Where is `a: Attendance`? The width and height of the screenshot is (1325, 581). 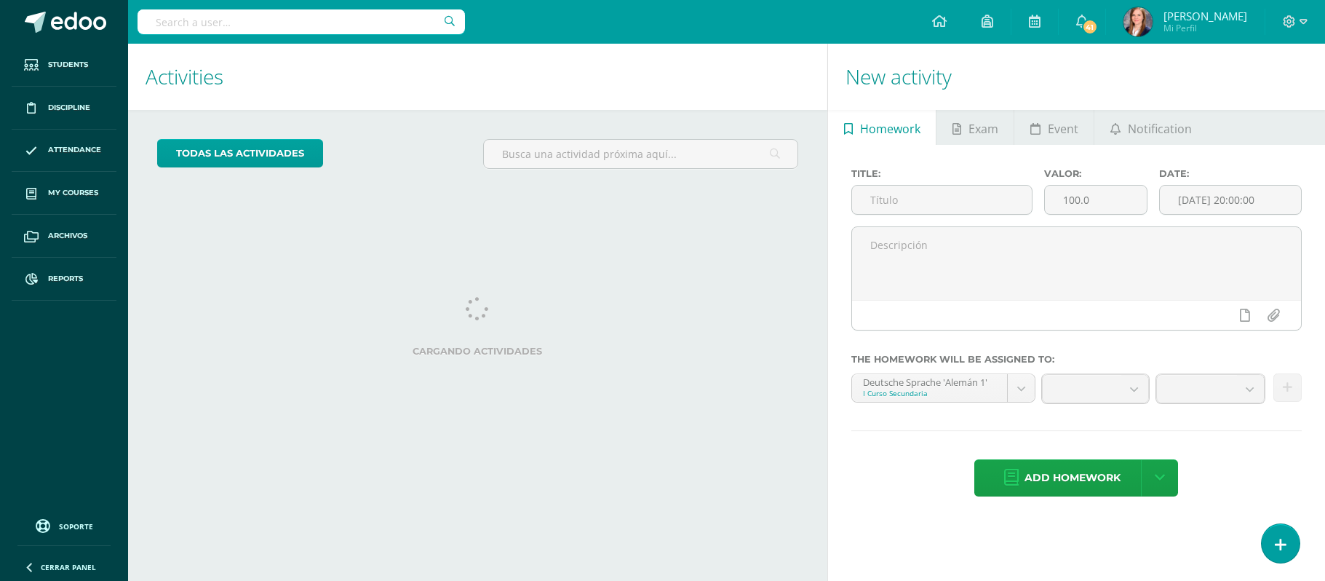
a: Attendance is located at coordinates (64, 151).